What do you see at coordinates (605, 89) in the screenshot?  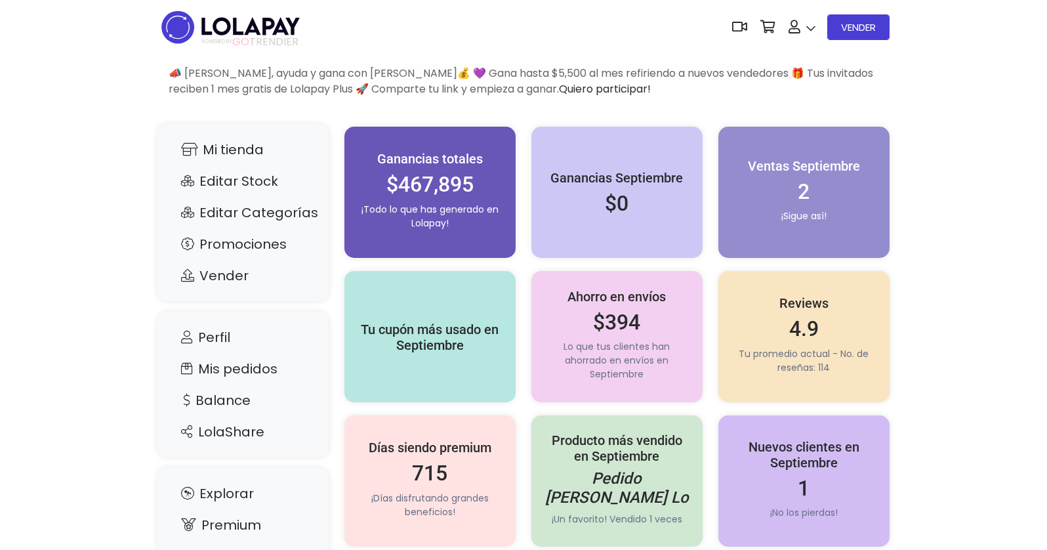 I see `a: Quiero participar!` at bounding box center [605, 89].